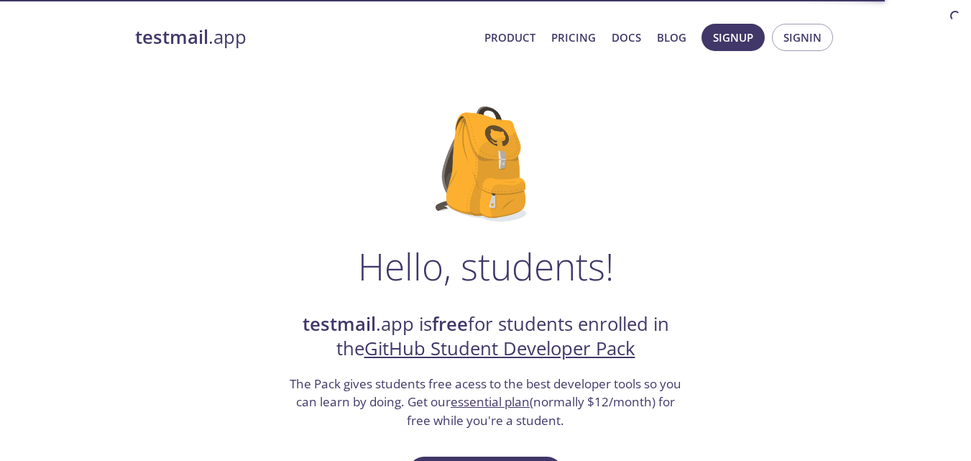 The image size is (971, 461). I want to click on span: Signup, so click(733, 37).